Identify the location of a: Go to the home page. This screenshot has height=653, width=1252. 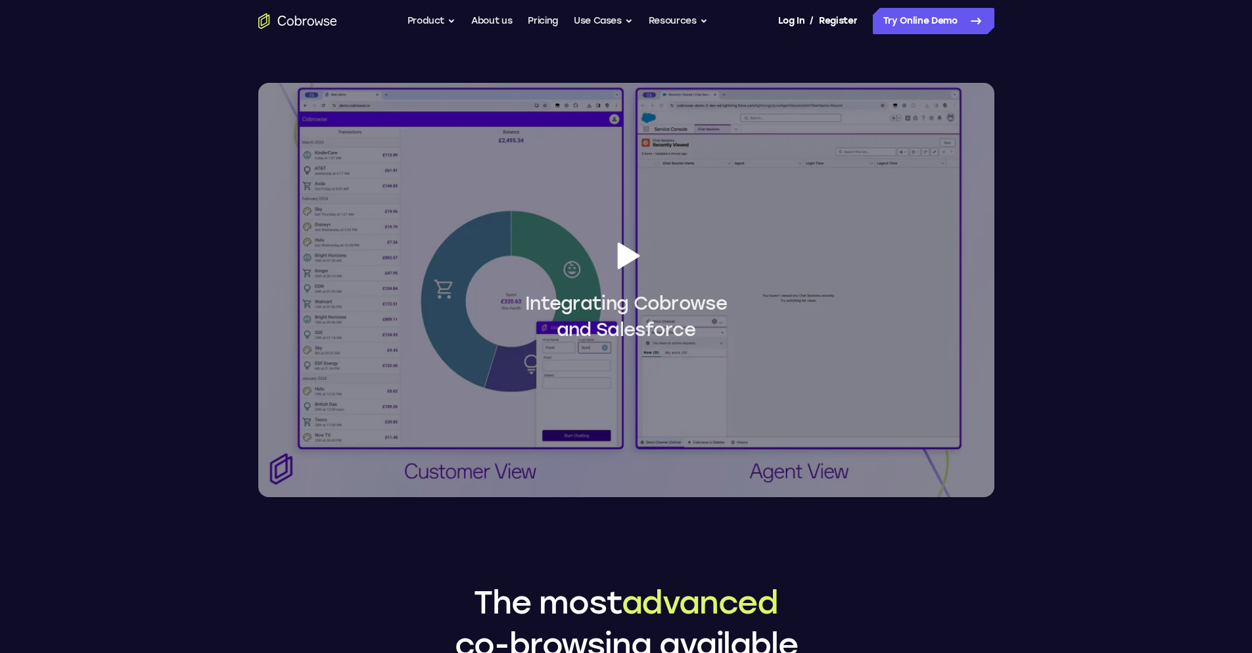
(298, 21).